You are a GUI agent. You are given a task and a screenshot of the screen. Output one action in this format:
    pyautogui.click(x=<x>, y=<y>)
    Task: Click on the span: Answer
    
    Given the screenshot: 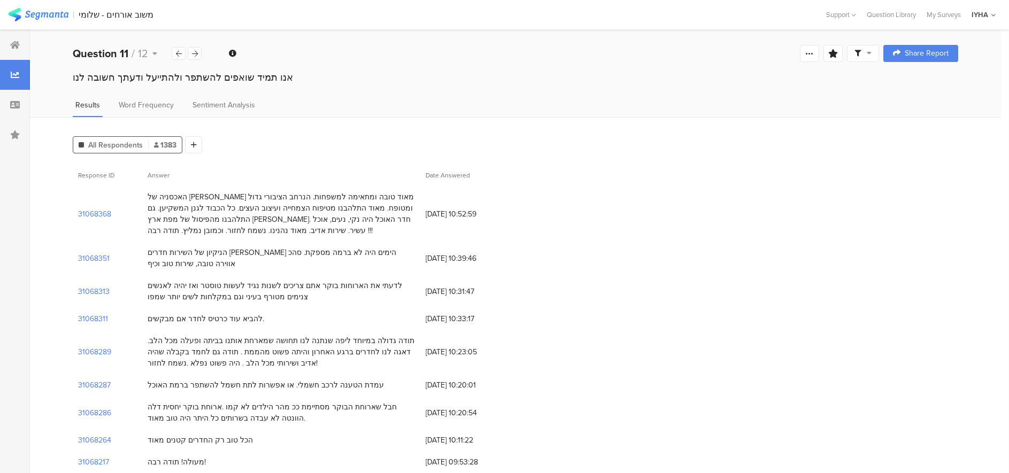 What is the action you would take?
    pyautogui.click(x=158, y=175)
    